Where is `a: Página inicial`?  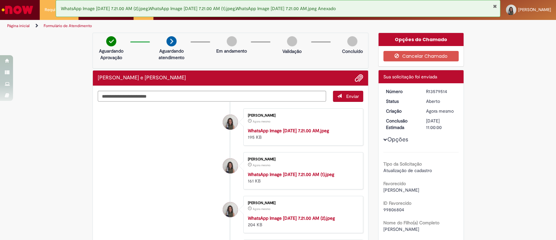
a: Página inicial is located at coordinates (18, 26).